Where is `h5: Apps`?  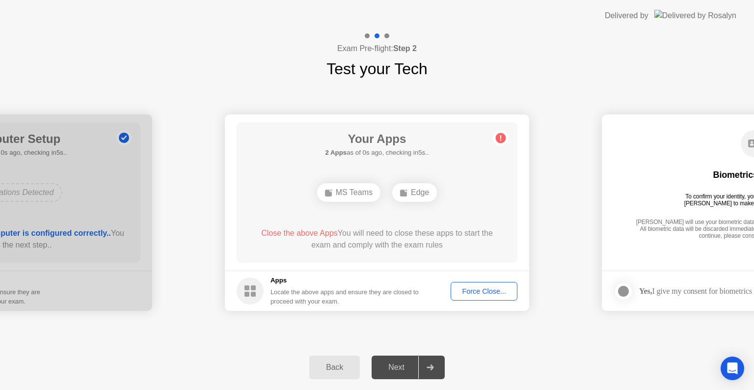
h5: Apps is located at coordinates (345, 280).